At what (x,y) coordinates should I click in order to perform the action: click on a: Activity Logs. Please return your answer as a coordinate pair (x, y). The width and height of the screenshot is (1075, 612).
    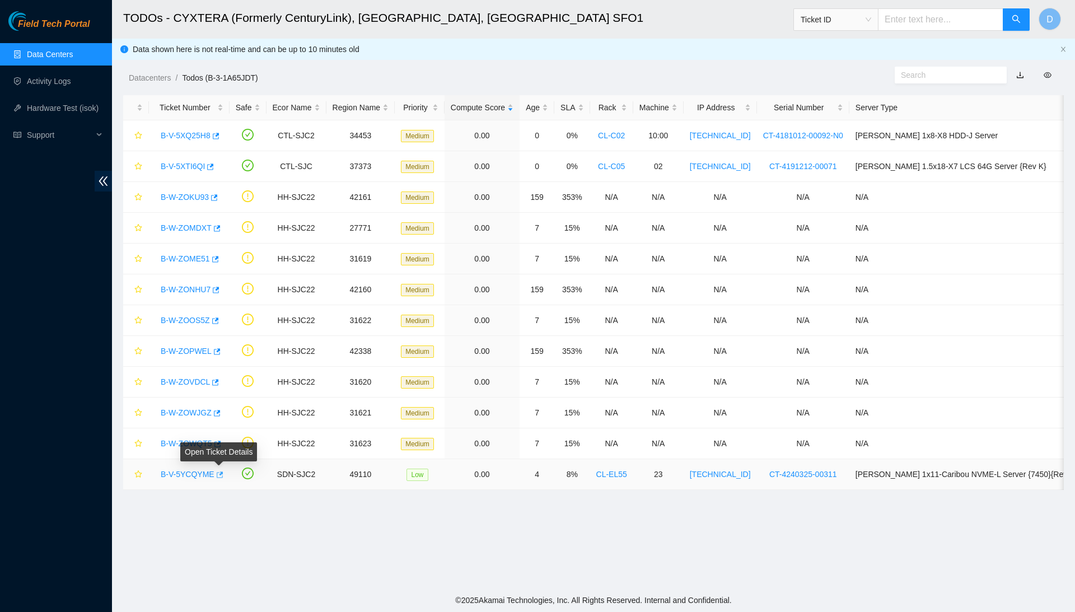
    Looking at the image, I should click on (49, 81).